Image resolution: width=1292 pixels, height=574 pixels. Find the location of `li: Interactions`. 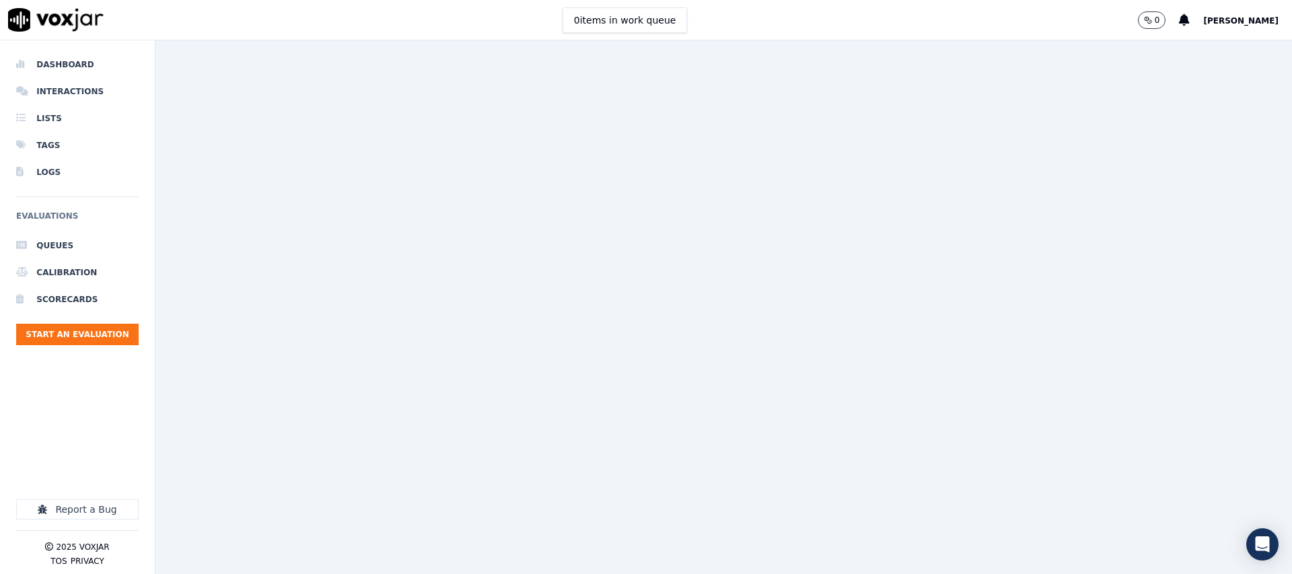

li: Interactions is located at coordinates (77, 92).